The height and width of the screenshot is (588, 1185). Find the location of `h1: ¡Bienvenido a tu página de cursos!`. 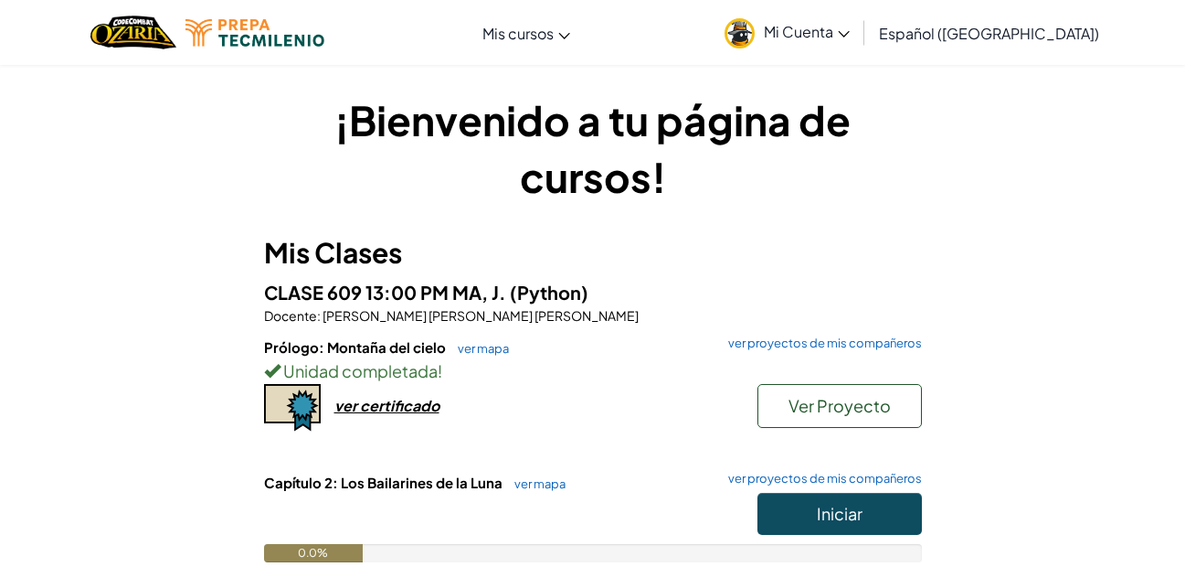

h1: ¡Bienvenido a tu página de cursos! is located at coordinates (593, 148).